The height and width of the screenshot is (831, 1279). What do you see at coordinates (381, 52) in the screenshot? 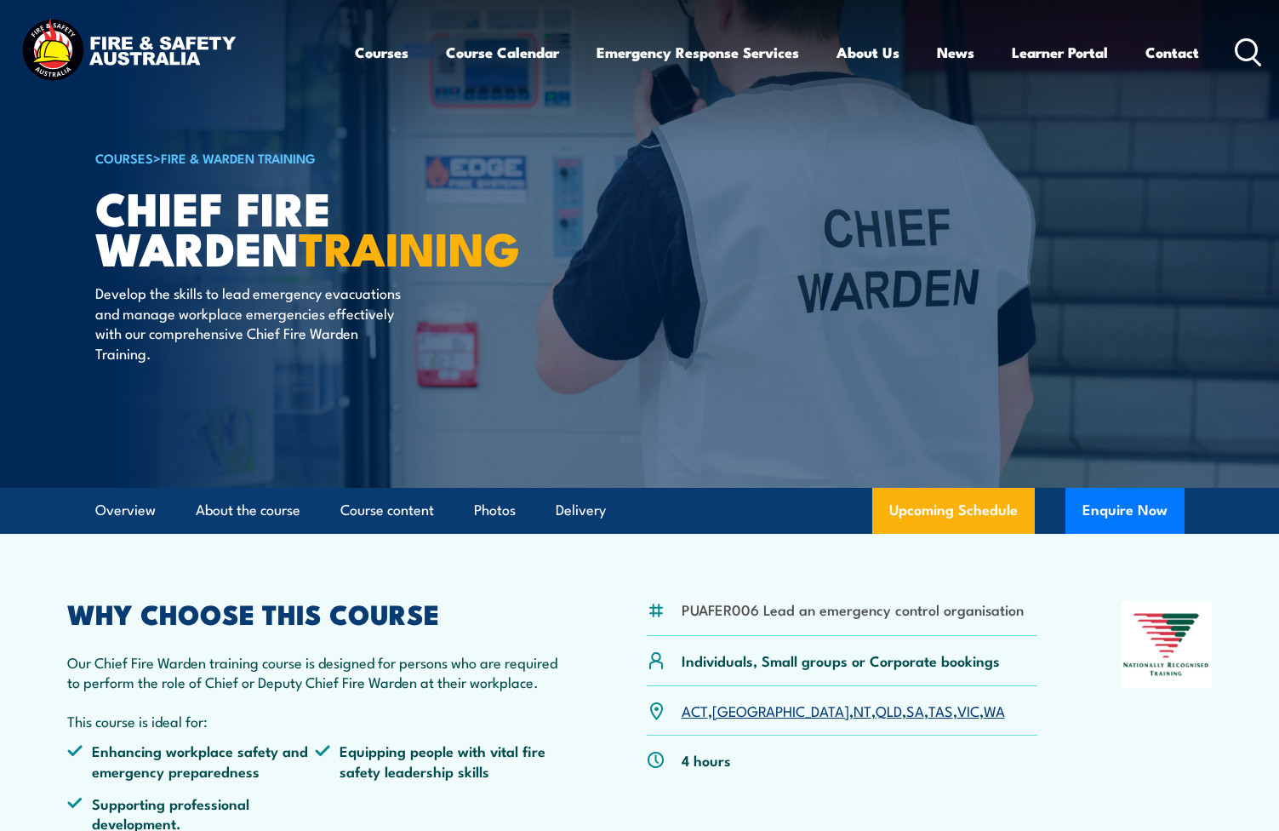
I see `a: Courses` at bounding box center [381, 52].